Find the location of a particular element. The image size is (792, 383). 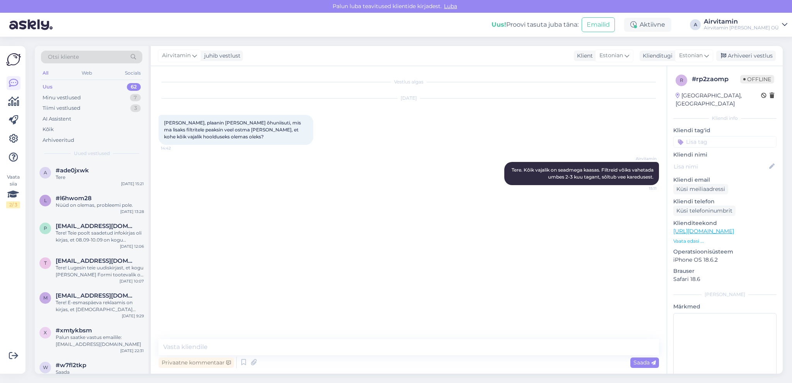

span: a is located at coordinates (45, 173).